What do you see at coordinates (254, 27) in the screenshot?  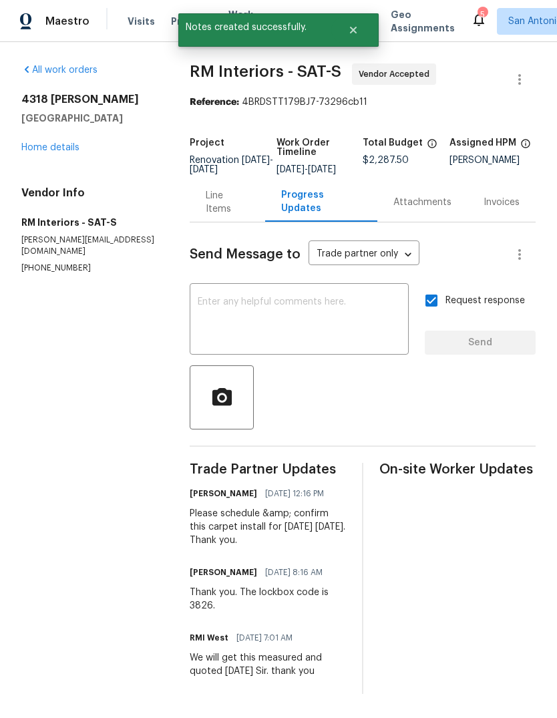 I see `span: Notes created successfully.` at bounding box center [254, 27].